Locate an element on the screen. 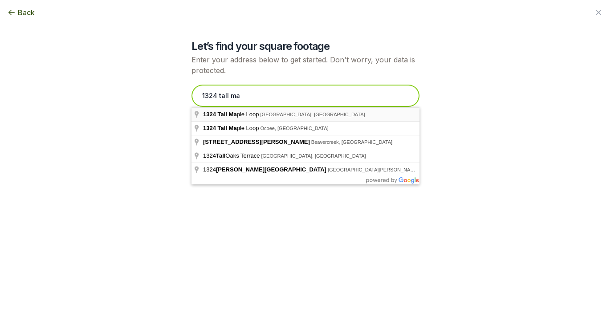 The height and width of the screenshot is (322, 611). span: Tall is located at coordinates (220, 155).